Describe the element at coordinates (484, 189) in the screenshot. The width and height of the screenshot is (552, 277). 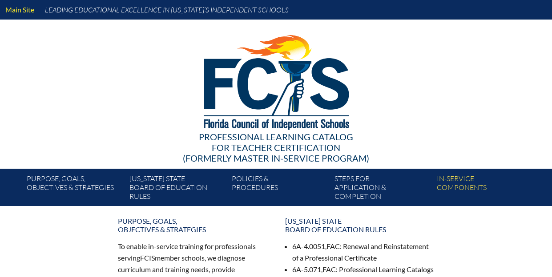
I see `a: In-servicecomponents` at that location.